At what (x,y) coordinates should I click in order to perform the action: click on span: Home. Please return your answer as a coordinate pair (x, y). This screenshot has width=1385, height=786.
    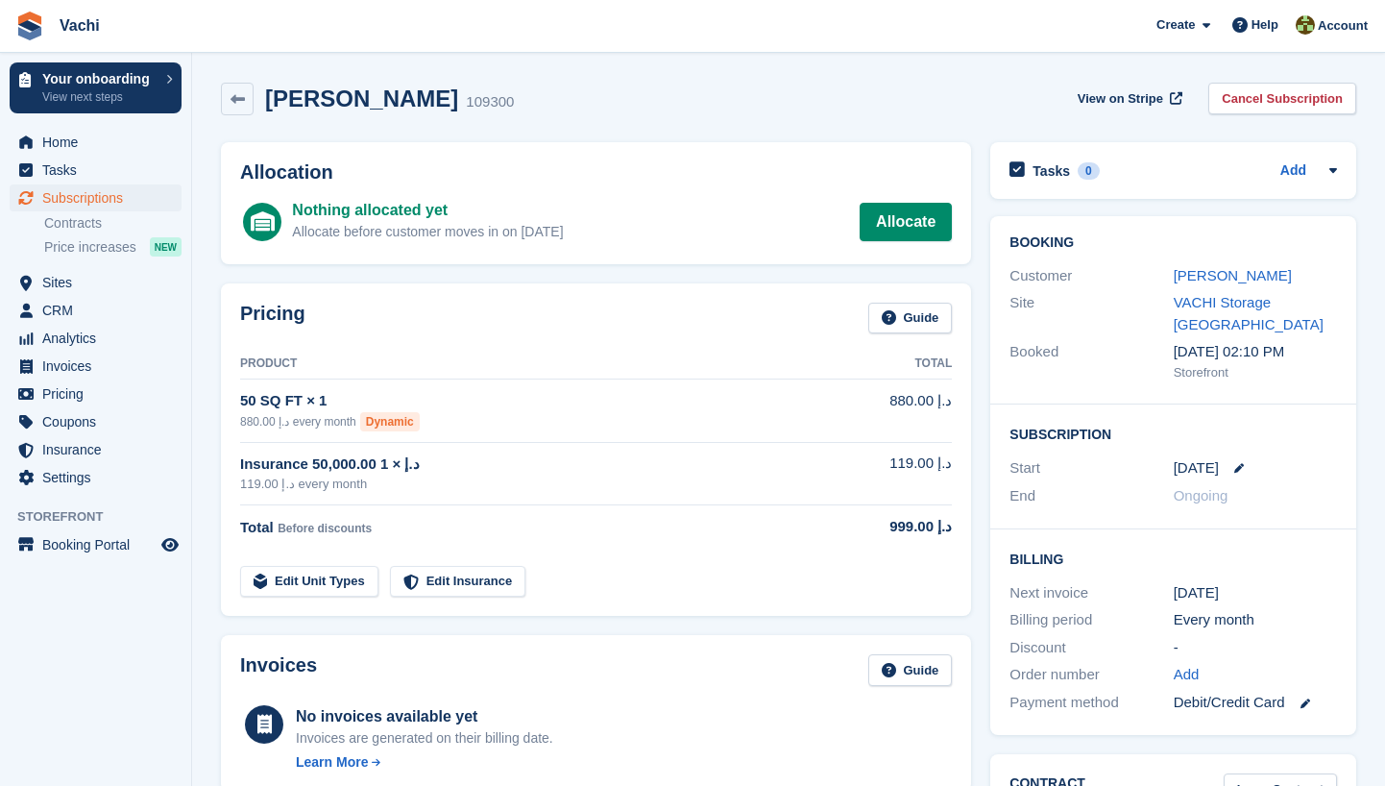
    Looking at the image, I should click on (100, 142).